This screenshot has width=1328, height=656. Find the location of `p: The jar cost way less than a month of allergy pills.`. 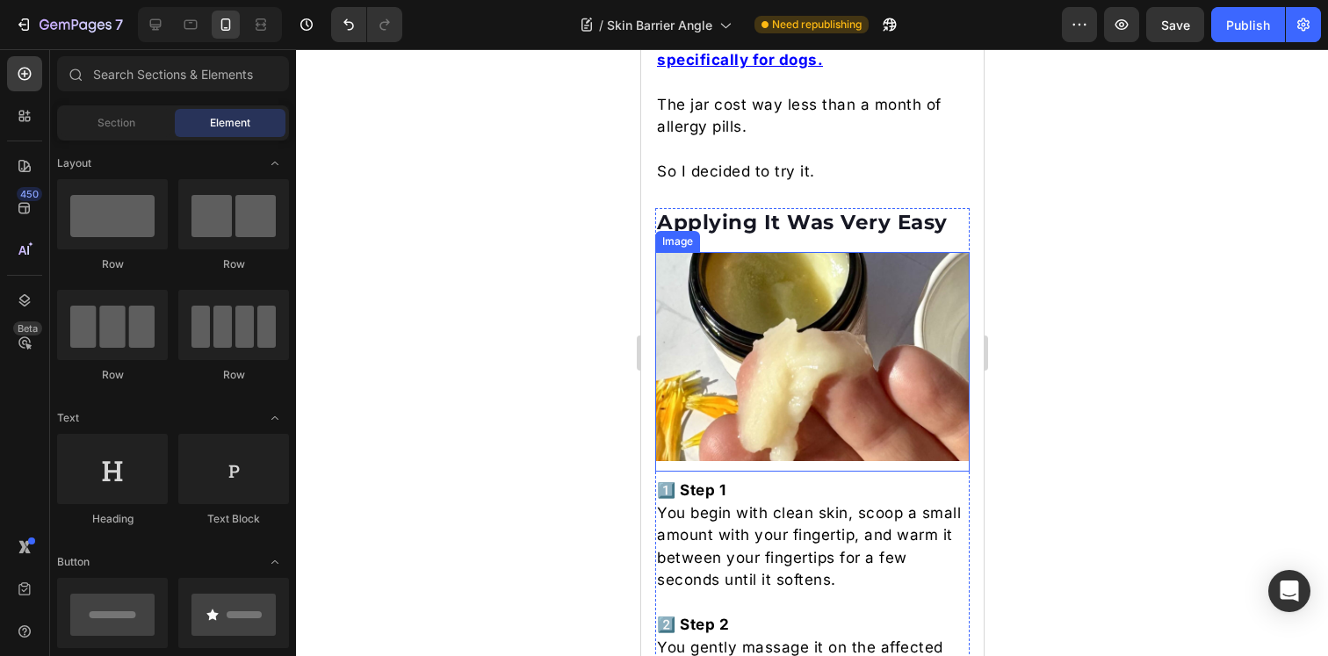

p: The jar cost way less than a month of allergy pills. is located at coordinates (171, 67).